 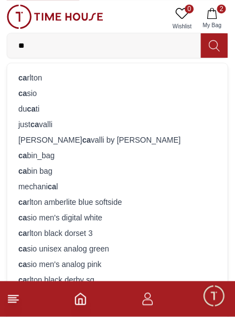 What do you see at coordinates (117, 93) in the screenshot?
I see `div: sio` at bounding box center [117, 93].